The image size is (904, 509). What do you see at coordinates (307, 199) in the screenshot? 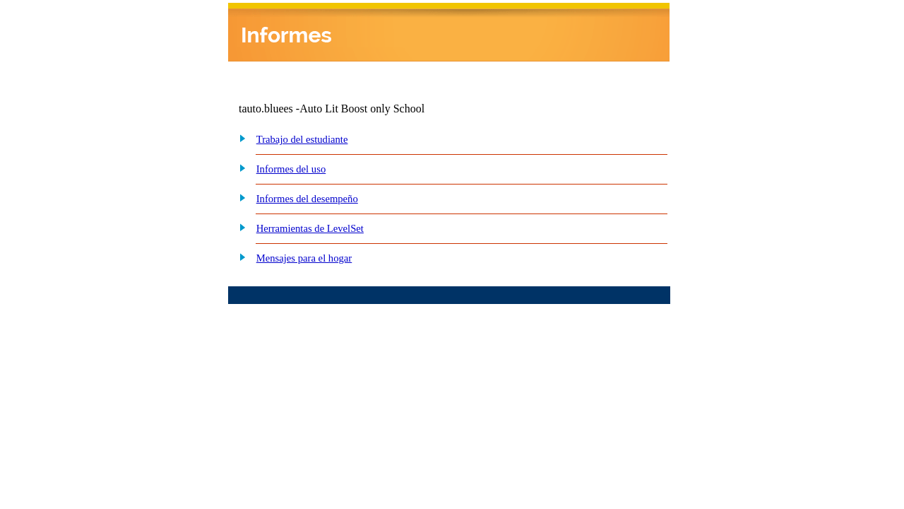
I see `a: Informes del desempeño` at bounding box center [307, 199].